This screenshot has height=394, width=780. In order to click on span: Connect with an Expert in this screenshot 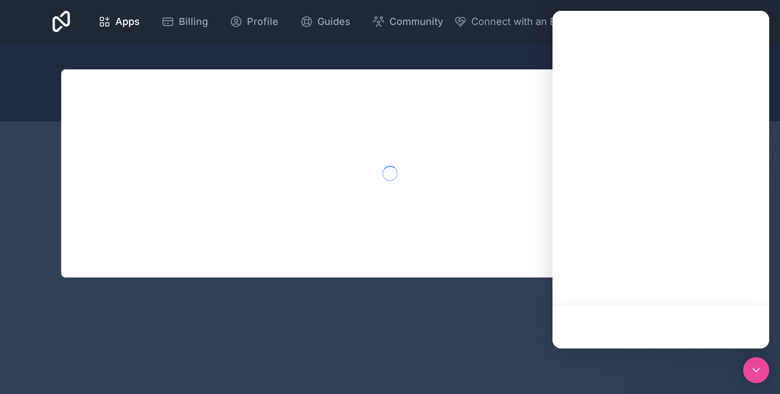, I will do `click(525, 22)`.